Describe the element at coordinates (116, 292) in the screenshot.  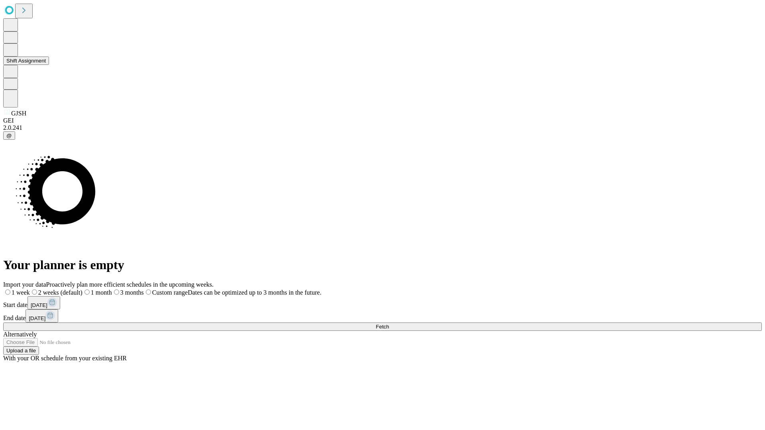
I see `input: 3 months` at that location.